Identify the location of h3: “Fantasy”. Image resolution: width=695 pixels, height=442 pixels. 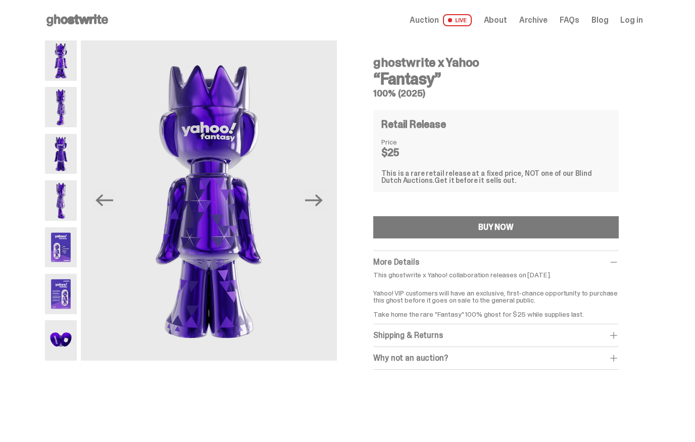
(495, 79).